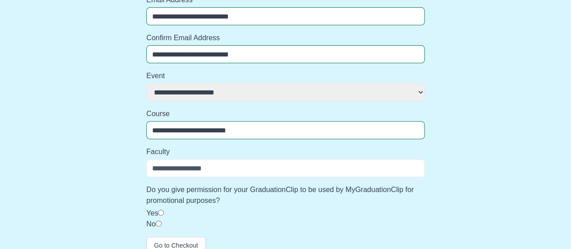 This screenshot has height=249, width=571. What do you see at coordinates (152, 213) in the screenshot?
I see `label: Yes` at bounding box center [152, 213].